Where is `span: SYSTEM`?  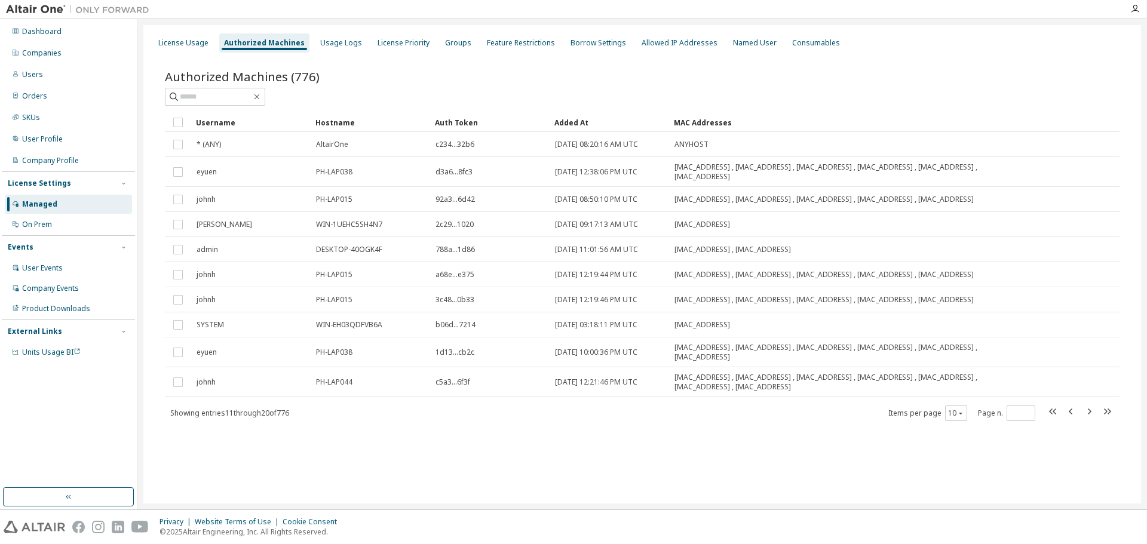
span: SYSTEM is located at coordinates (210, 325).